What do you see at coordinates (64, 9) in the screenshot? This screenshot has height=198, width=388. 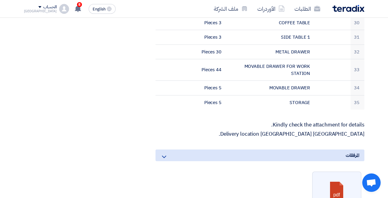 I see `img: profile_test.png` at bounding box center [64, 9].